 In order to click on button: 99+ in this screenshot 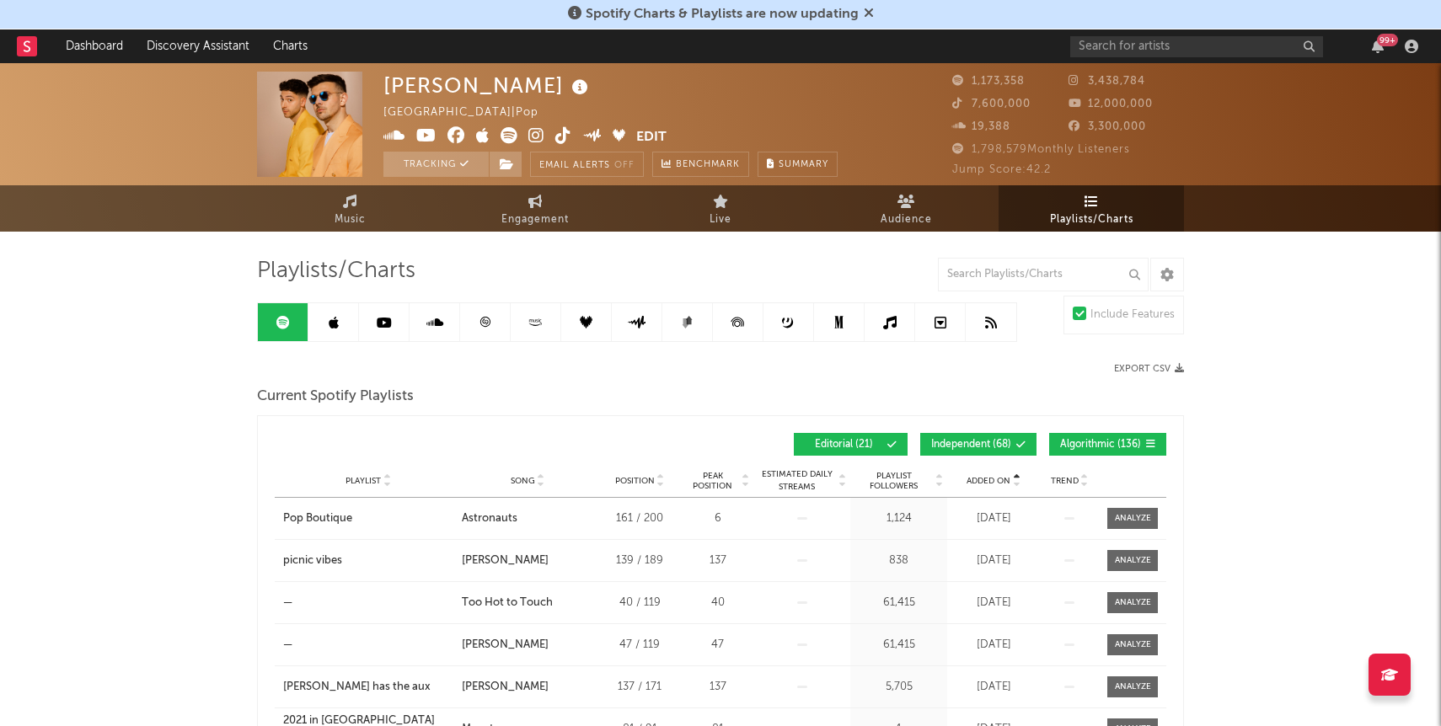, I will do `click(1377, 46)`.